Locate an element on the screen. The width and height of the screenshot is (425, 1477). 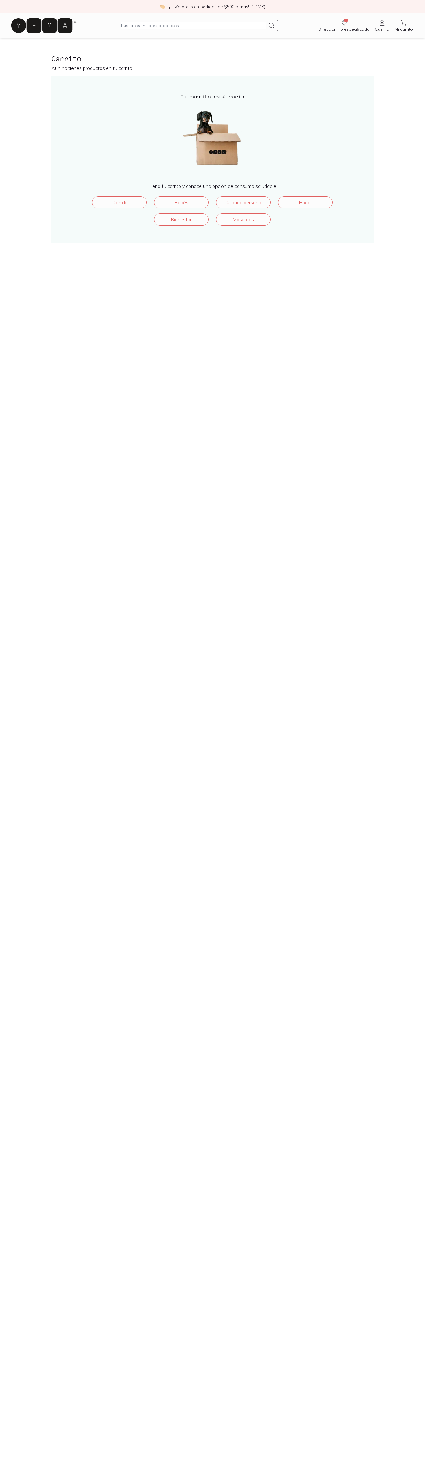
p: Llena tu carrito y conoce una opción de consumo saludable is located at coordinates (212, 186).